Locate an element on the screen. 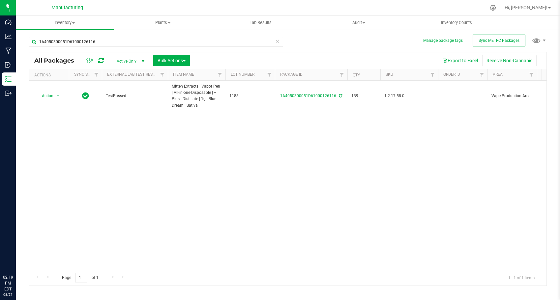 The image size is (560, 300). span: Bulk Actions is located at coordinates (171, 61).